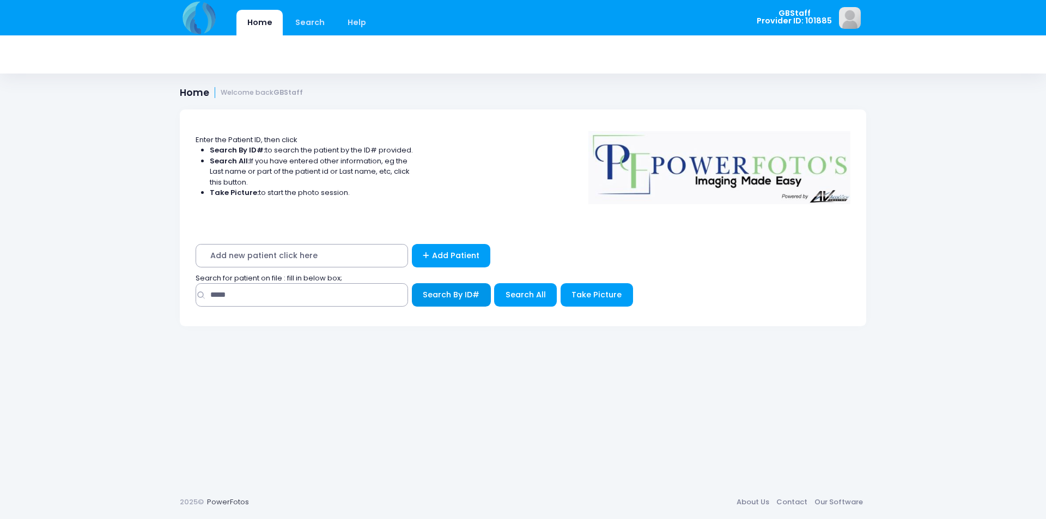 This screenshot has height=519, width=1046. Describe the element at coordinates (229, 161) in the screenshot. I see `strong: Search All:` at that location.